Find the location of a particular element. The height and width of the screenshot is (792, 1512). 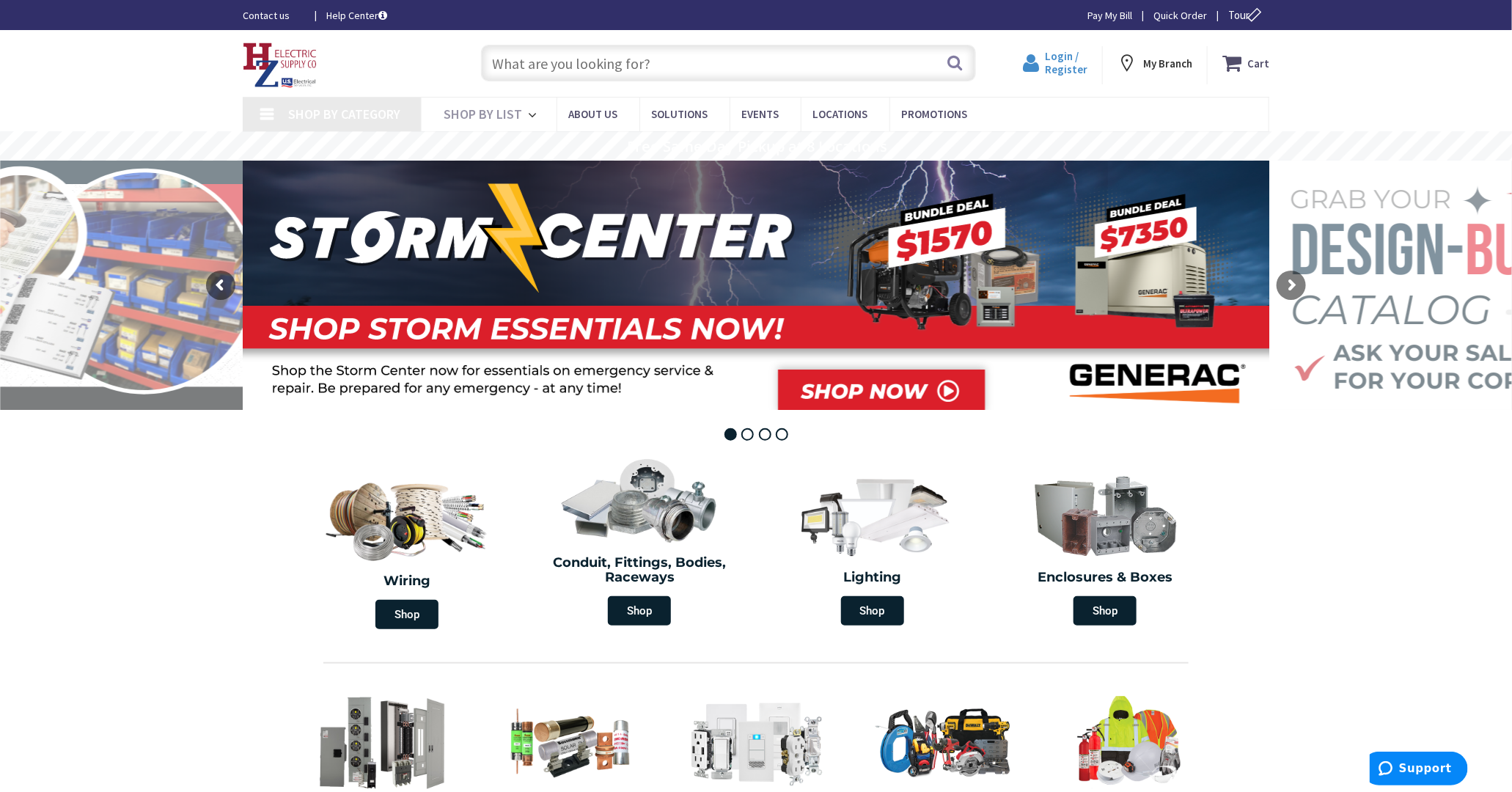

strong: Cart is located at coordinates (1258, 63).